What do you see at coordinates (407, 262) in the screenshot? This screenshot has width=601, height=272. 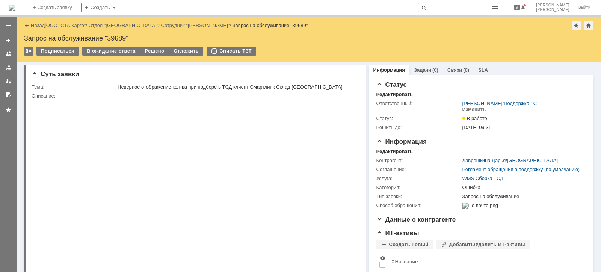 I see `div: Название` at bounding box center [407, 262].